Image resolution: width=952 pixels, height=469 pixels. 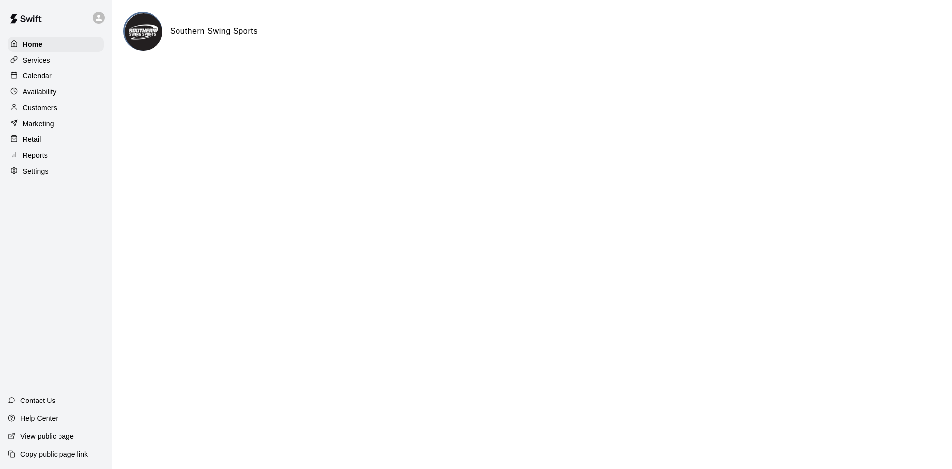 I want to click on div: Customers, so click(x=56, y=108).